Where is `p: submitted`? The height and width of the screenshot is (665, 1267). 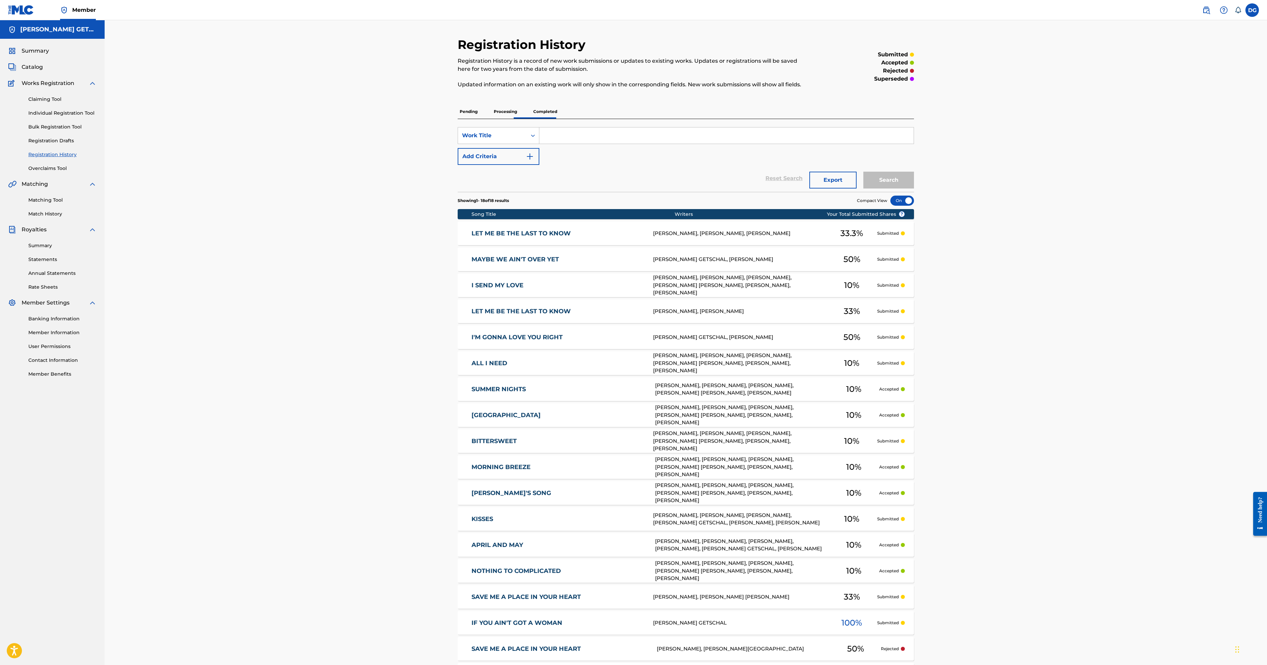
p: submitted is located at coordinates (893, 55).